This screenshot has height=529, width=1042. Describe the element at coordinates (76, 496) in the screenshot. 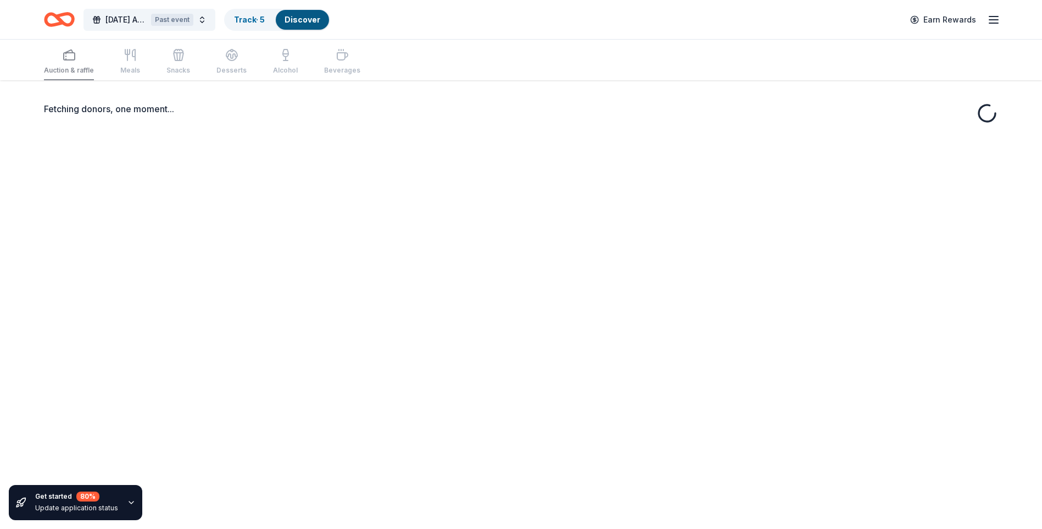

I see `div: Get started` at that location.